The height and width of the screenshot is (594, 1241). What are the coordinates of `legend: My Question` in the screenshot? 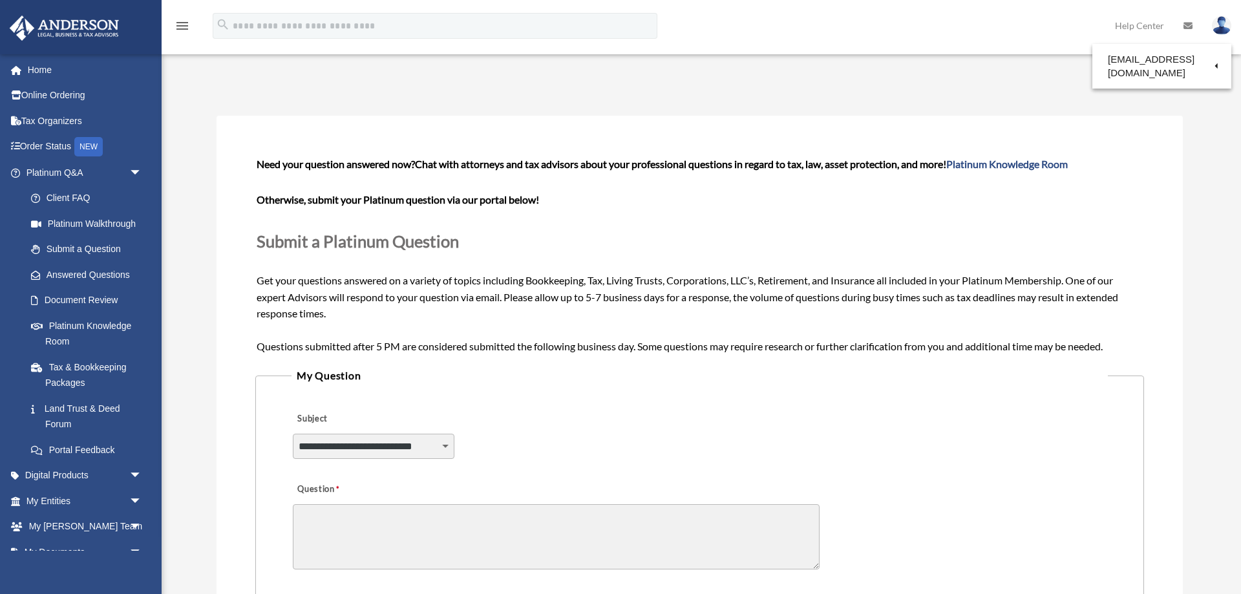 It's located at (699, 376).